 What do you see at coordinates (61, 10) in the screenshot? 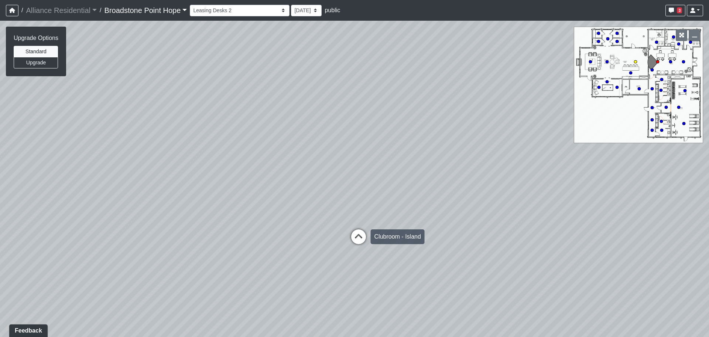
I see `a: Alliance Residential` at bounding box center [61, 10].